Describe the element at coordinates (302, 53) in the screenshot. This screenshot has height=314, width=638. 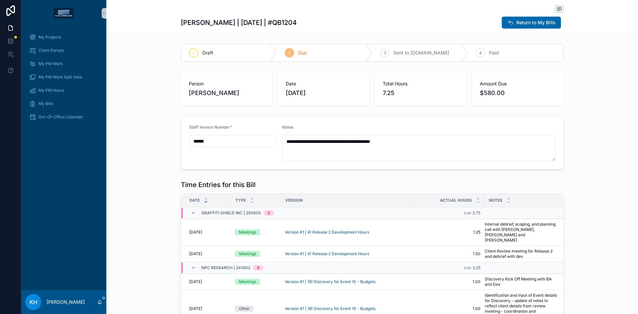
I see `span: Due` at that location.